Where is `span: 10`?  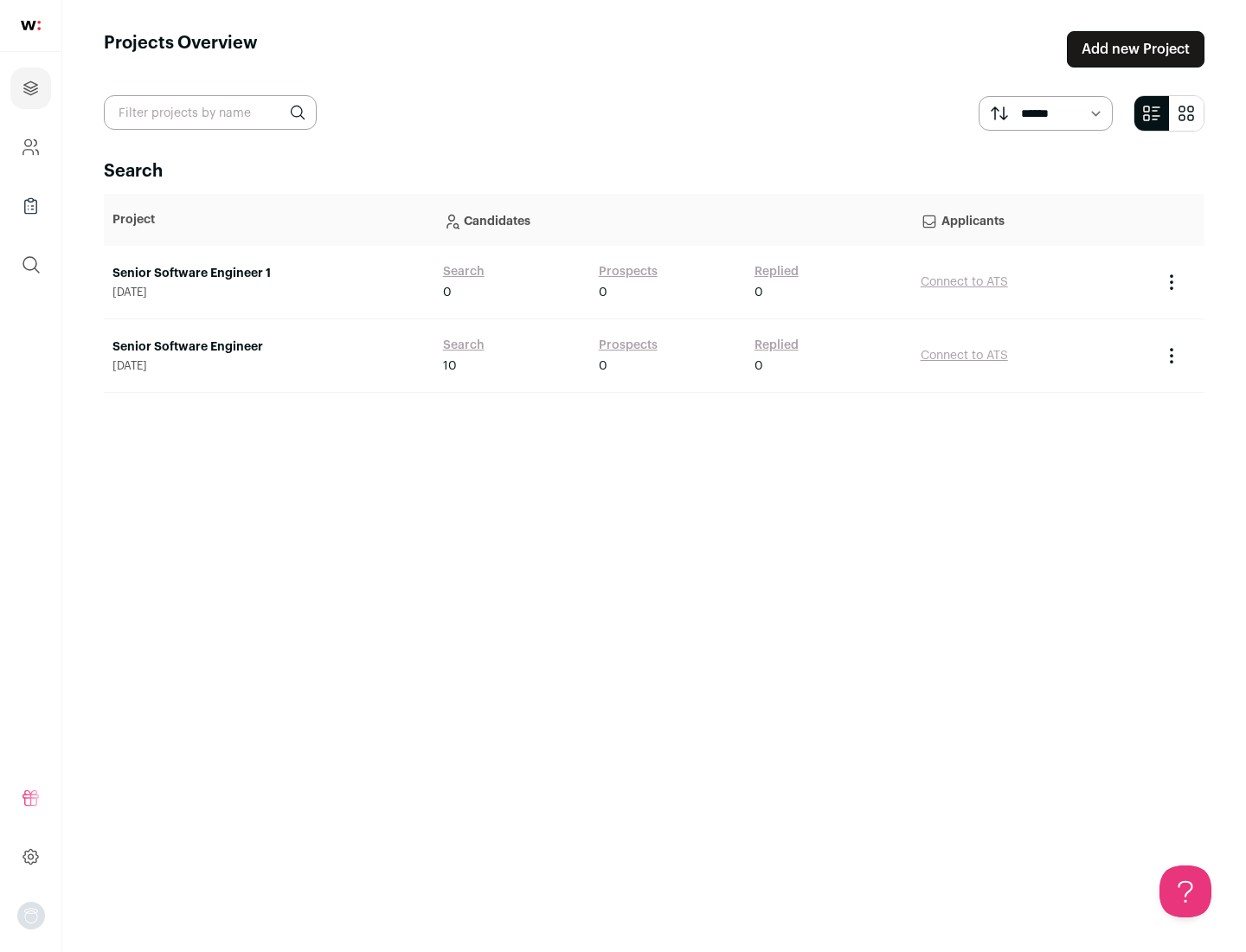 span: 10 is located at coordinates (450, 366).